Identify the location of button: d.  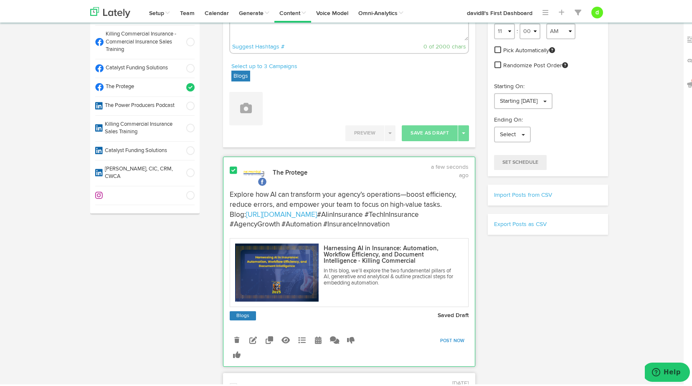
(597, 11).